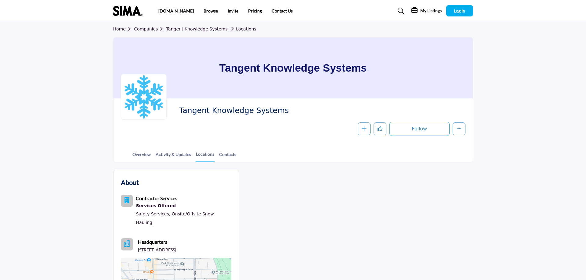 The height and width of the screenshot is (280, 586). What do you see at coordinates (130, 182) in the screenshot?
I see `h2: About` at bounding box center [130, 182].